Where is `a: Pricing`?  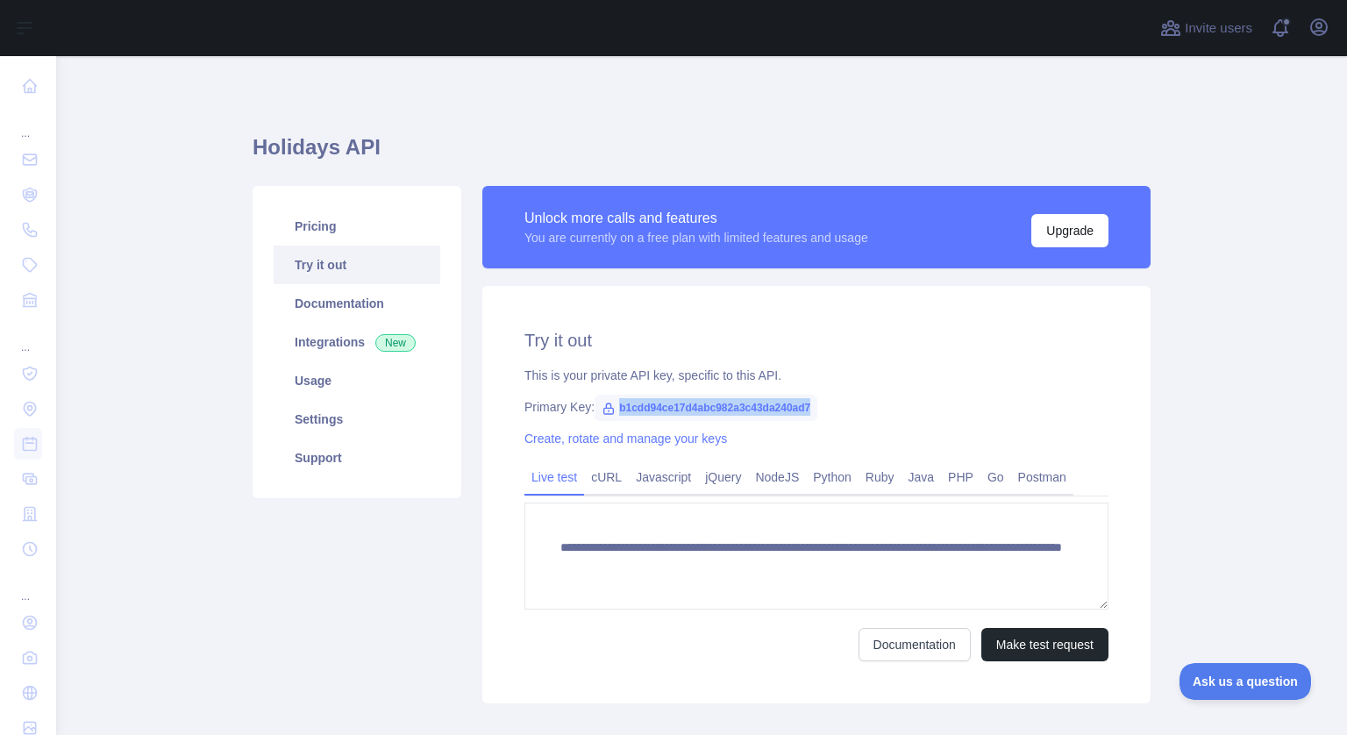
a: Pricing is located at coordinates (357, 226).